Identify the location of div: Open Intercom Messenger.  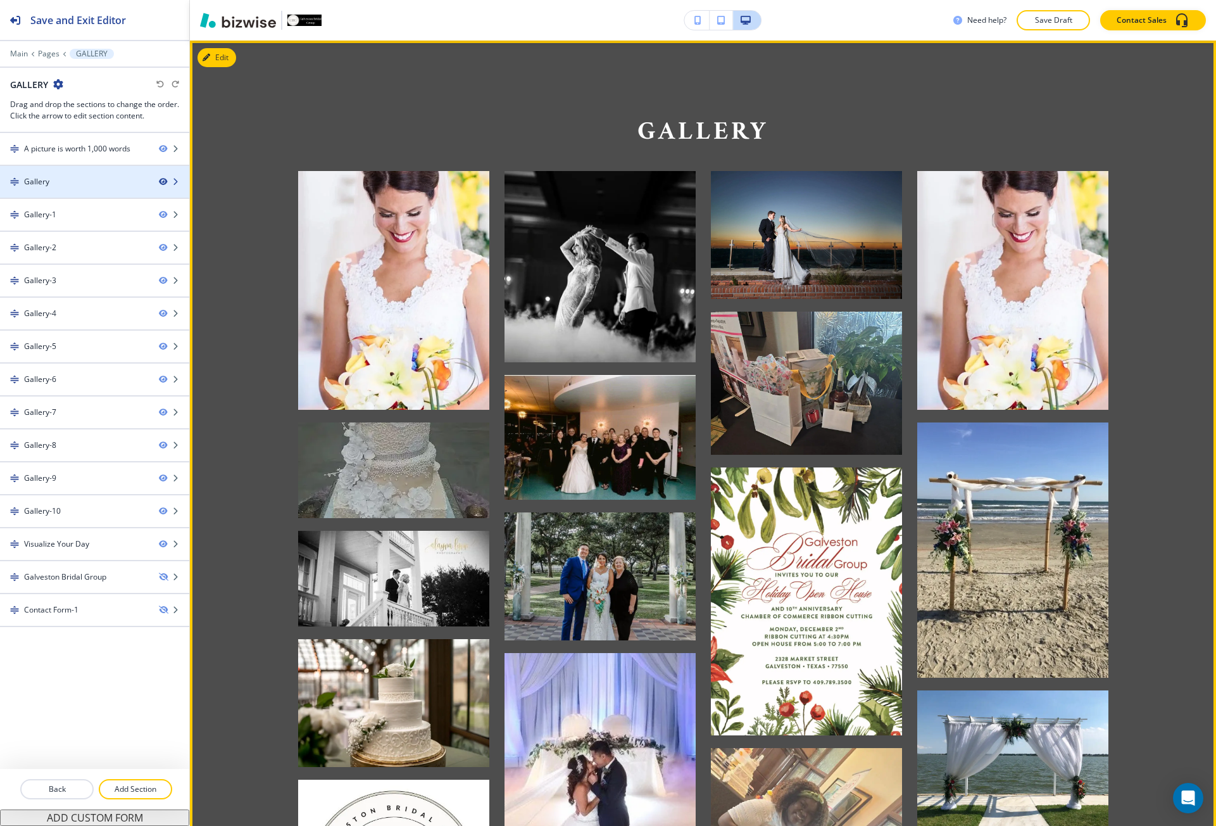
(1188, 798).